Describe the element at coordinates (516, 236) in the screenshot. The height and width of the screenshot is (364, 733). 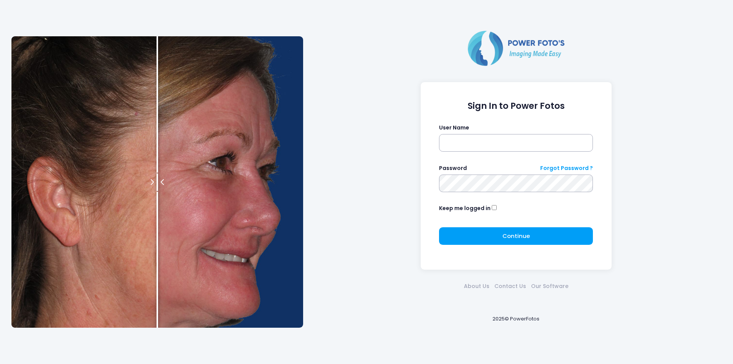
I see `button: Continue` at that location.